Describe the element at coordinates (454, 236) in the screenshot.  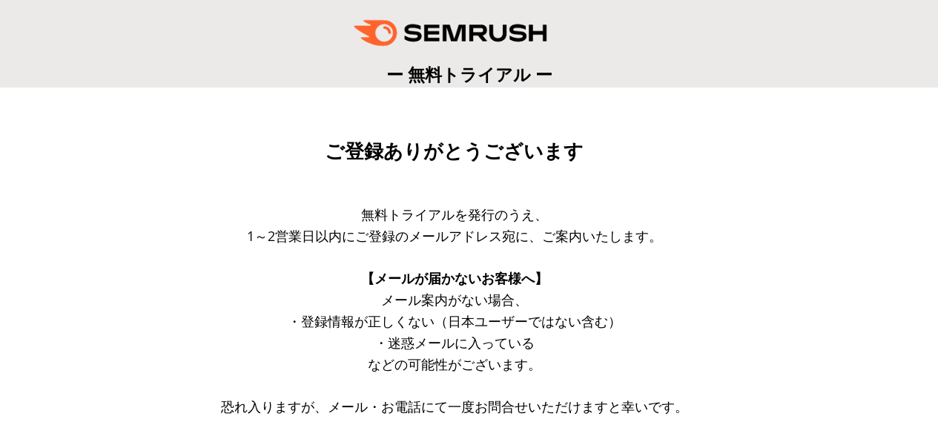
I see `span: 1～2営業日以内にご登録のメールアドレス宛に、ご案内いたします。` at that location.